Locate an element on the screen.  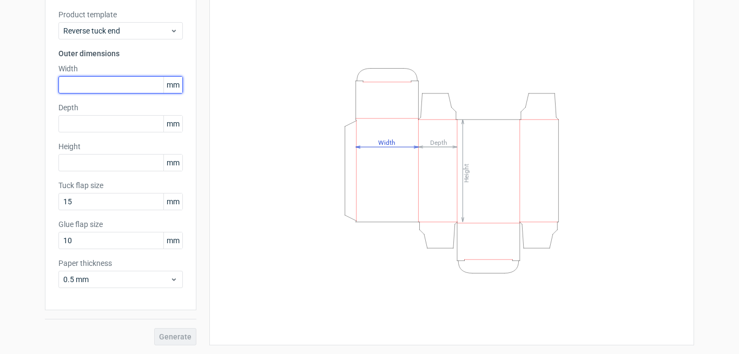
span: Reverse tuck end is located at coordinates (116, 31).